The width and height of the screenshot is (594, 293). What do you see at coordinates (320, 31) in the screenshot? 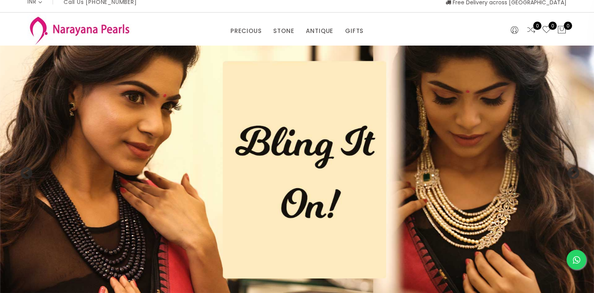
I see `a: ANTIQUE` at bounding box center [320, 31].